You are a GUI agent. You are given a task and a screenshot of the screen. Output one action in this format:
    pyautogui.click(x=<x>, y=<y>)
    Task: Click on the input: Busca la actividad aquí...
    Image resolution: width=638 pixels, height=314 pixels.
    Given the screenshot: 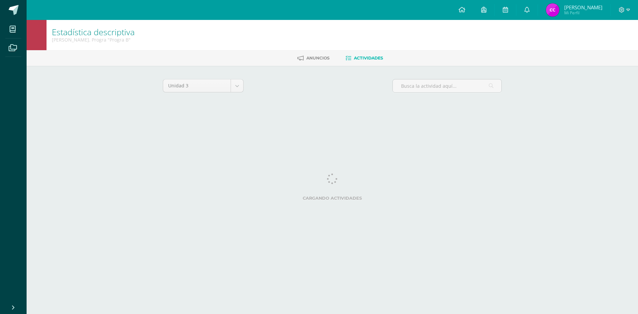 What is the action you would take?
    pyautogui.click(x=447, y=86)
    